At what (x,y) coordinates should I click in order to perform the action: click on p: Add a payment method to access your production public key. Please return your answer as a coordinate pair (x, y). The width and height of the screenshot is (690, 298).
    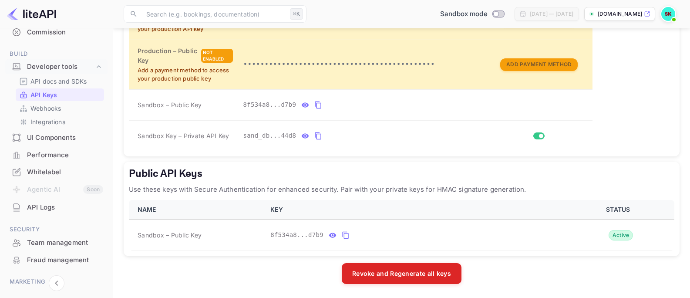
    Looking at the image, I should click on (185, 74).